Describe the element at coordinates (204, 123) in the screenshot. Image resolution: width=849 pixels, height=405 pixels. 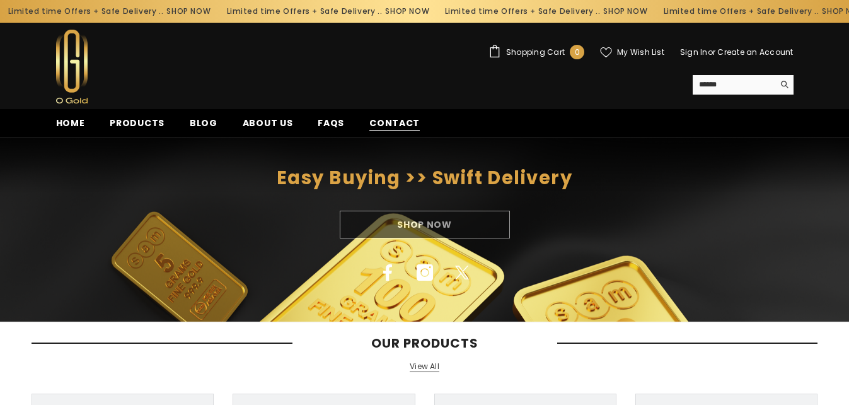
I see `span: Blog` at that location.